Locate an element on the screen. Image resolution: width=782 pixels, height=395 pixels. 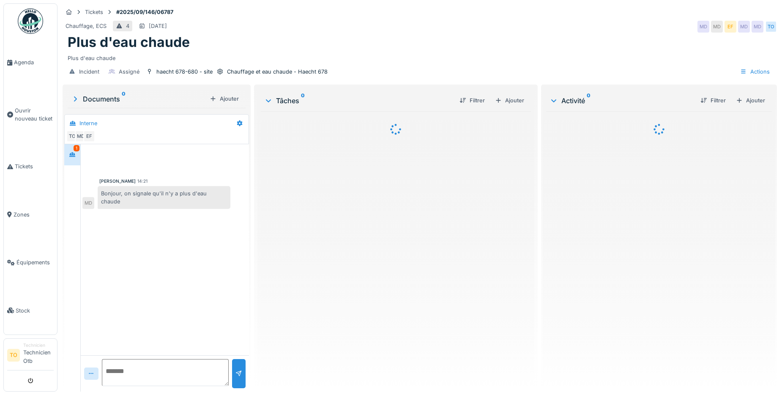
div: Tâches is located at coordinates (358, 101).